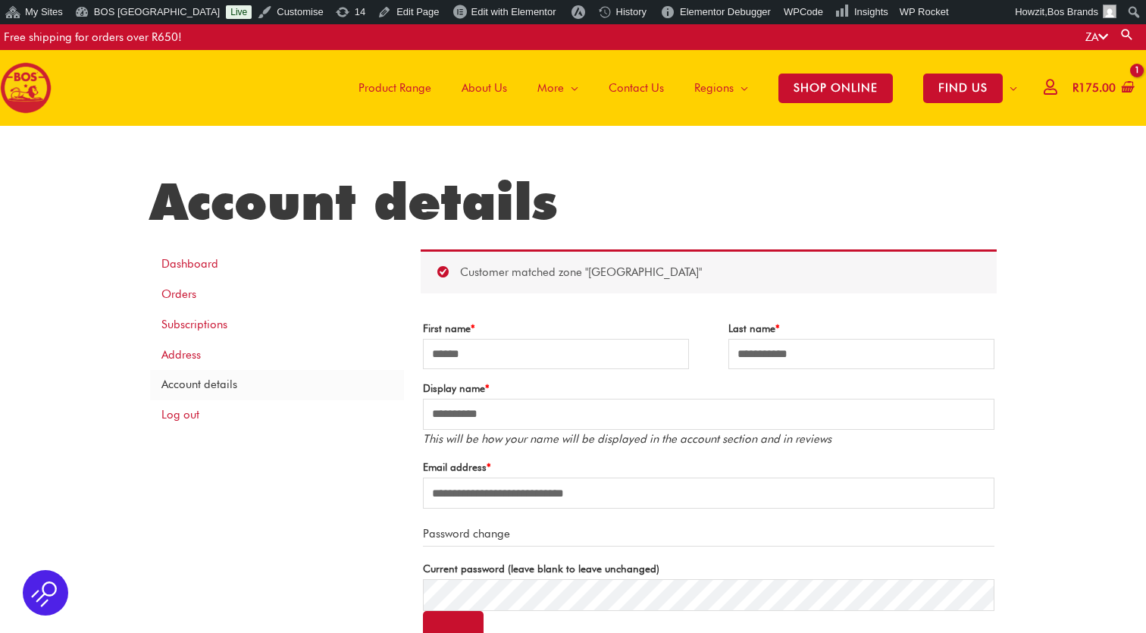 Image resolution: width=1146 pixels, height=633 pixels. What do you see at coordinates (714, 88) in the screenshot?
I see `span: Regions` at bounding box center [714, 88].